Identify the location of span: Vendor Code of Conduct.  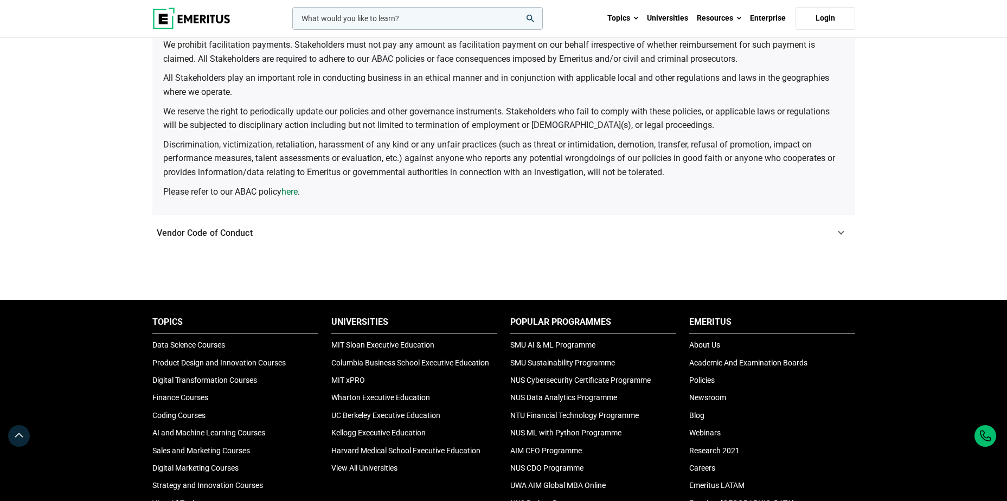
(205, 233).